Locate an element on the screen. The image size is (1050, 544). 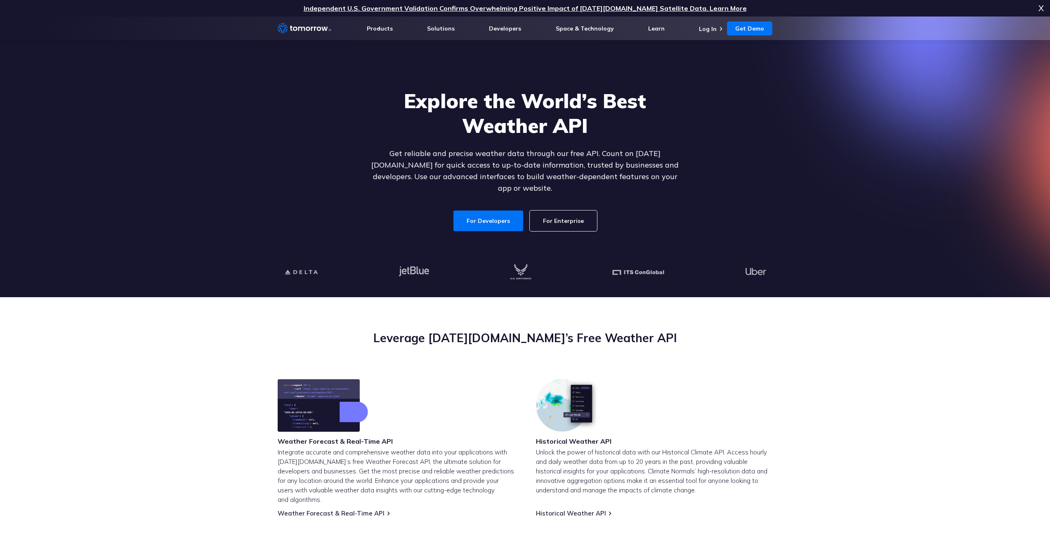
p: Unlock the power of historical data with our Historical Climate API. Access hourly and daily weat... is located at coordinates (654, 471).